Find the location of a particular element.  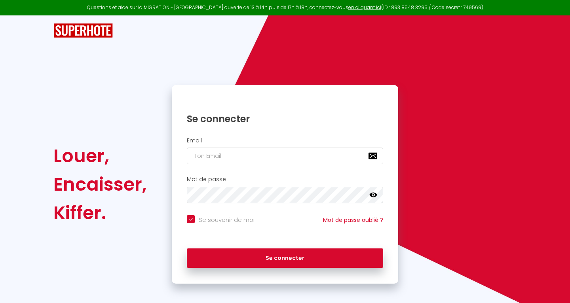

button: Se connecter is located at coordinates (285, 258).